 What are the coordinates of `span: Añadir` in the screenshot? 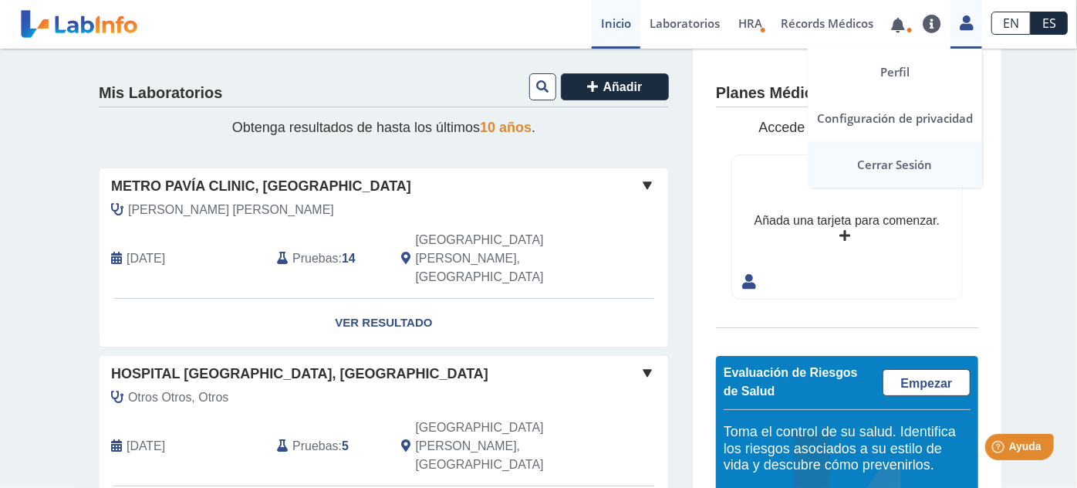 It's located at (623, 86).